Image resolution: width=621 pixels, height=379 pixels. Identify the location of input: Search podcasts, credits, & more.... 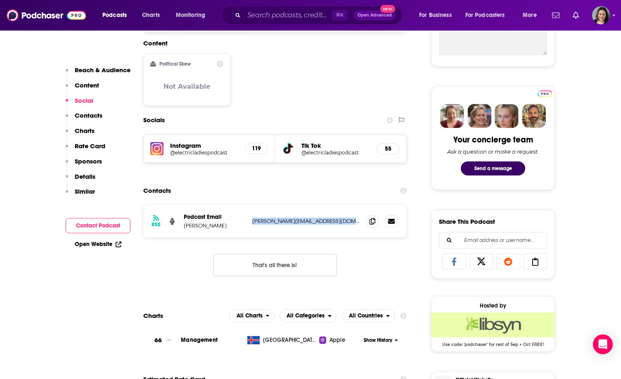
(288, 15).